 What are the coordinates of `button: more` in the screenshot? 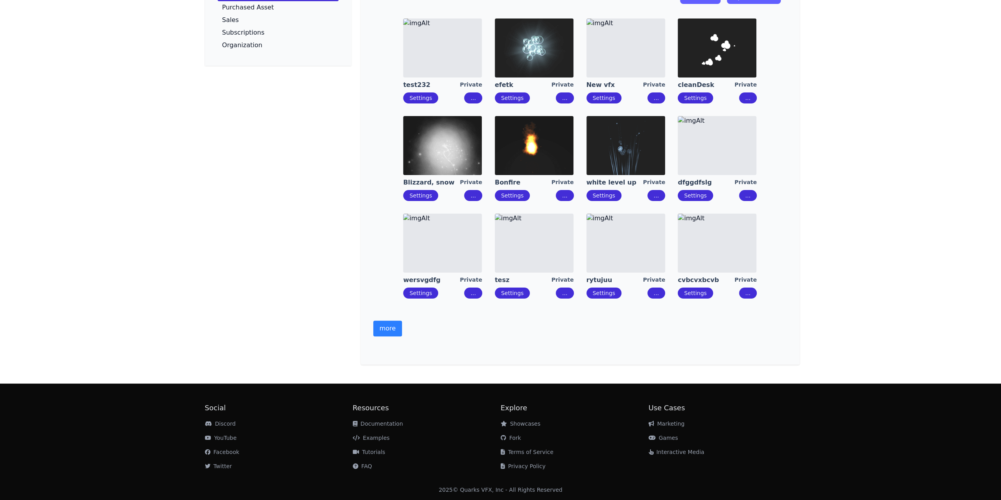 It's located at (388, 329).